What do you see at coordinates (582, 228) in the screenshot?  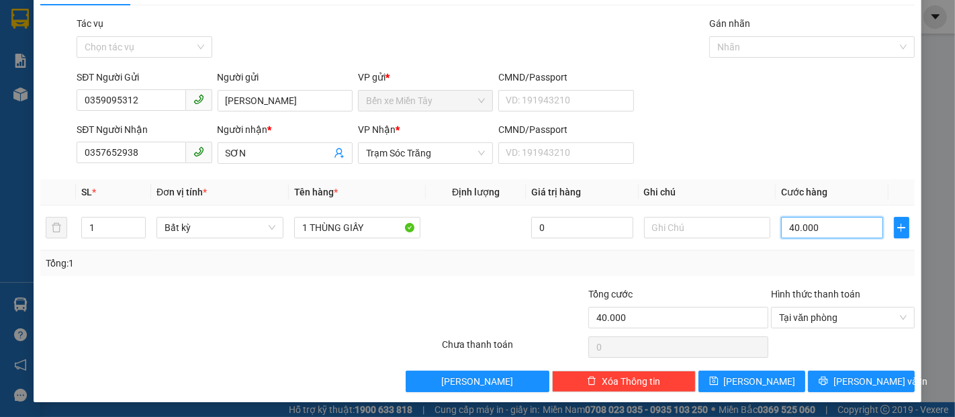 I see `input: 0` at bounding box center [582, 228].